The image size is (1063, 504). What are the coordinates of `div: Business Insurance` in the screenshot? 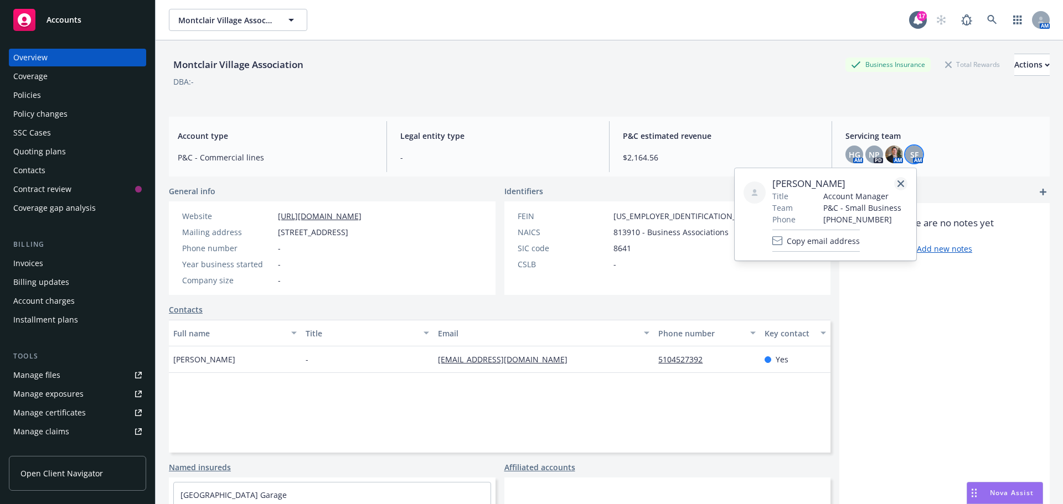 It's located at (888, 64).